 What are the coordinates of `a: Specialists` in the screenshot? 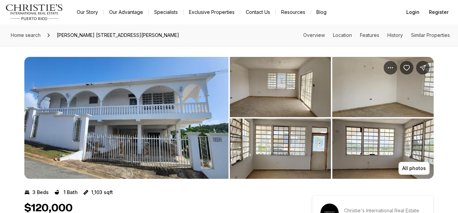 It's located at (166, 12).